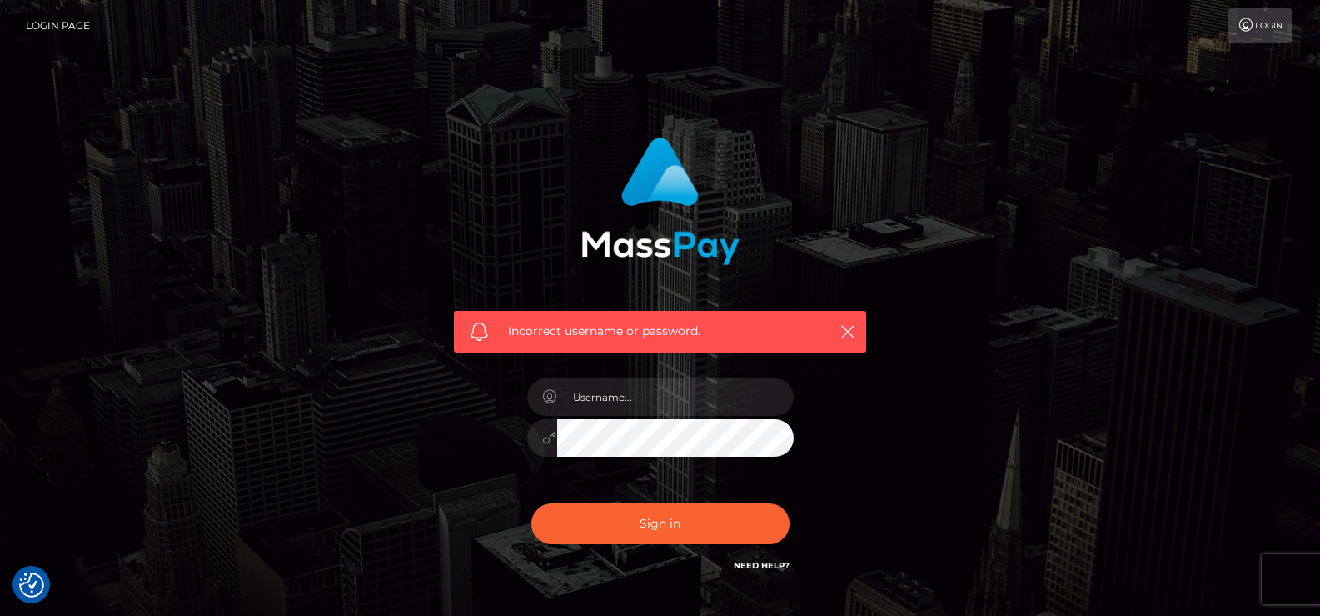 The image size is (1320, 616). Describe the element at coordinates (676, 397) in the screenshot. I see `input: Username...` at that location.